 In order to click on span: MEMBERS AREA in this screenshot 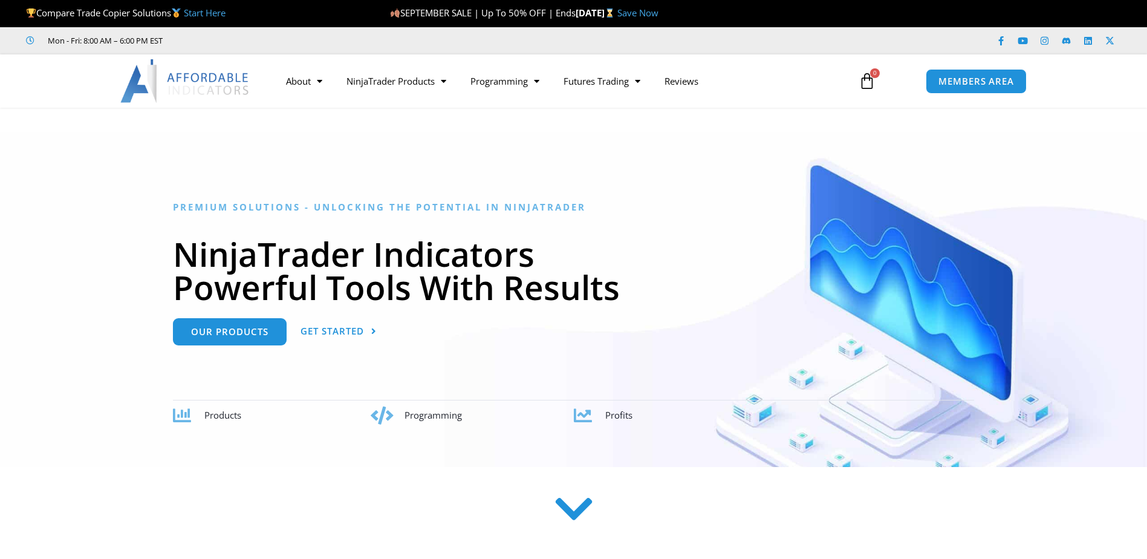, I will do `click(976, 81)`.